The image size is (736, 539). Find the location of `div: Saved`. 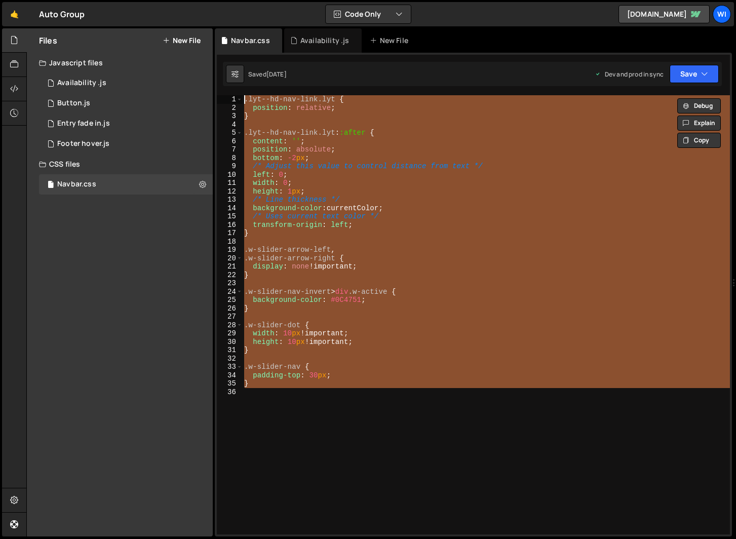

div: Saved is located at coordinates (267, 74).